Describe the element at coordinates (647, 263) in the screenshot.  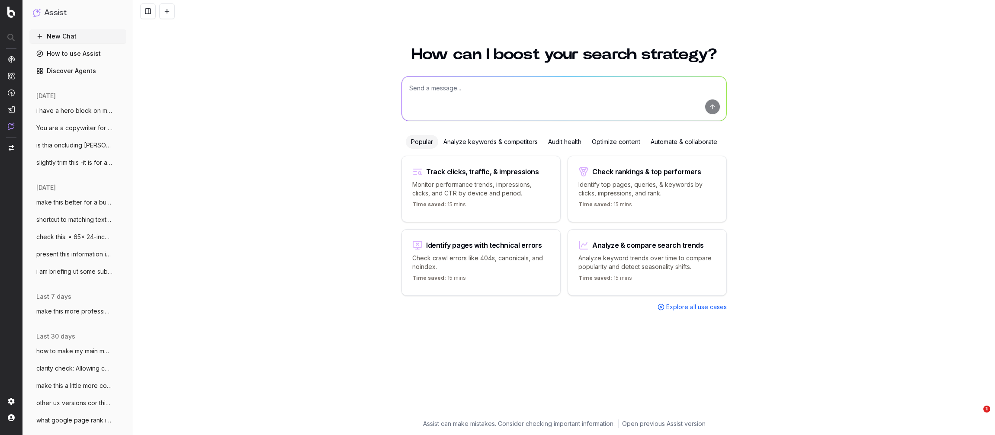
I see `p: Analyze keyword trends over time to compare popularity and detect seasonality shifts.` at that location.